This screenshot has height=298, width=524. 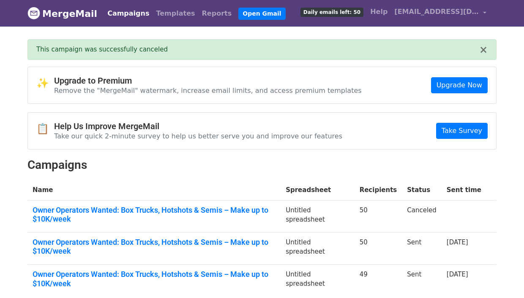 I want to click on a: Upgrade Now, so click(x=460, y=85).